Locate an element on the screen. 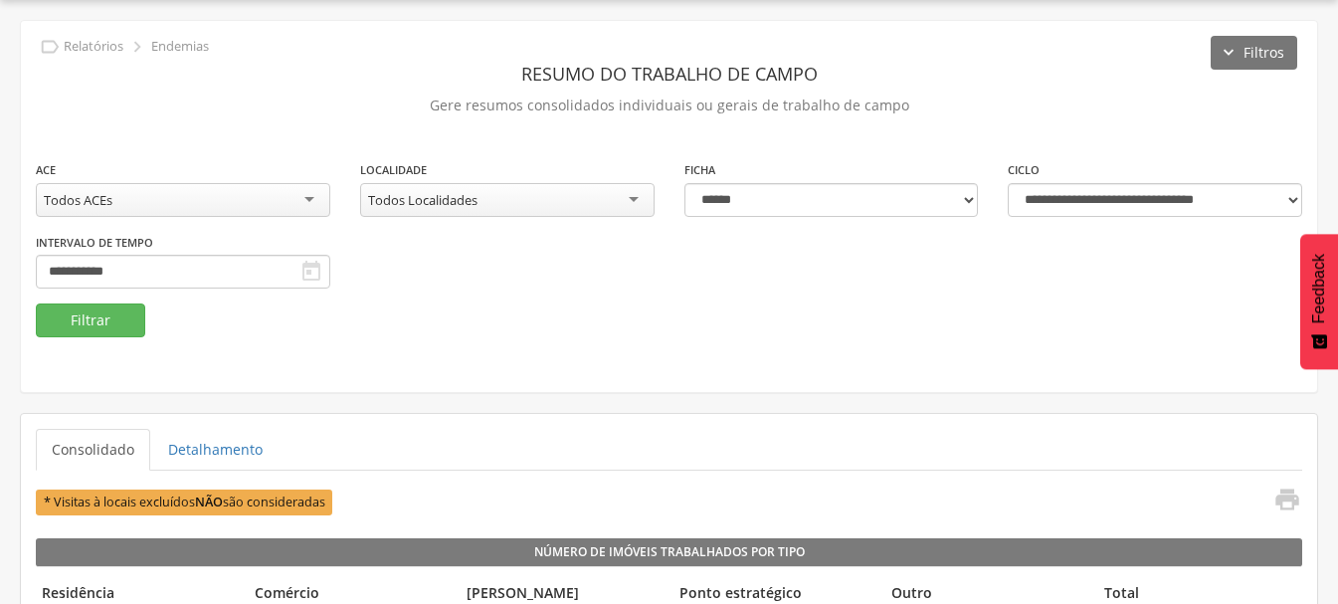 This screenshot has width=1338, height=604. div: Todos Localidades is located at coordinates (423, 200).